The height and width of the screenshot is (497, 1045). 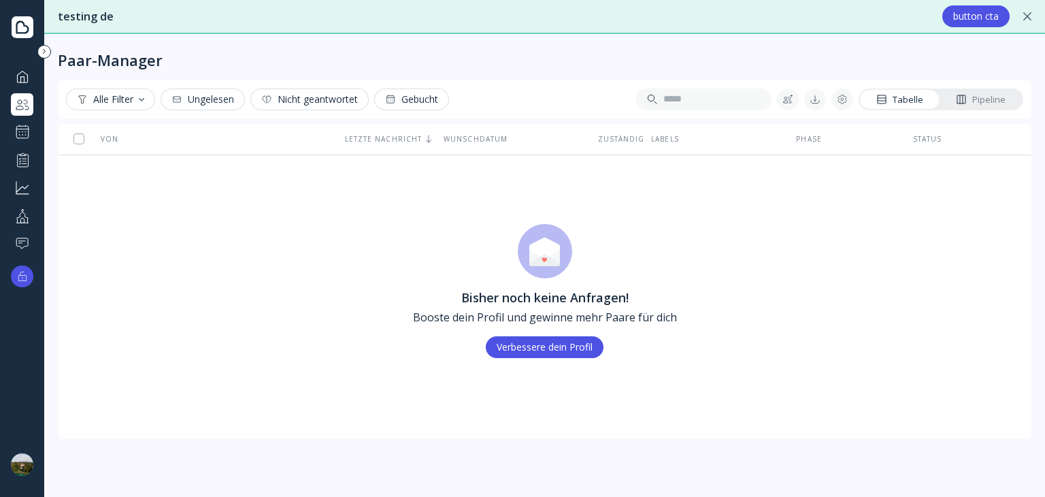 I want to click on a: Ihr Profil, so click(x=22, y=215).